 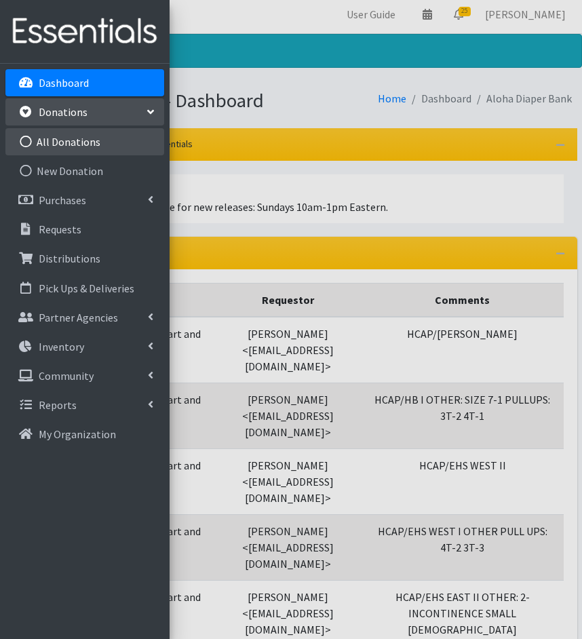 I want to click on p: Distributions, so click(x=69, y=259).